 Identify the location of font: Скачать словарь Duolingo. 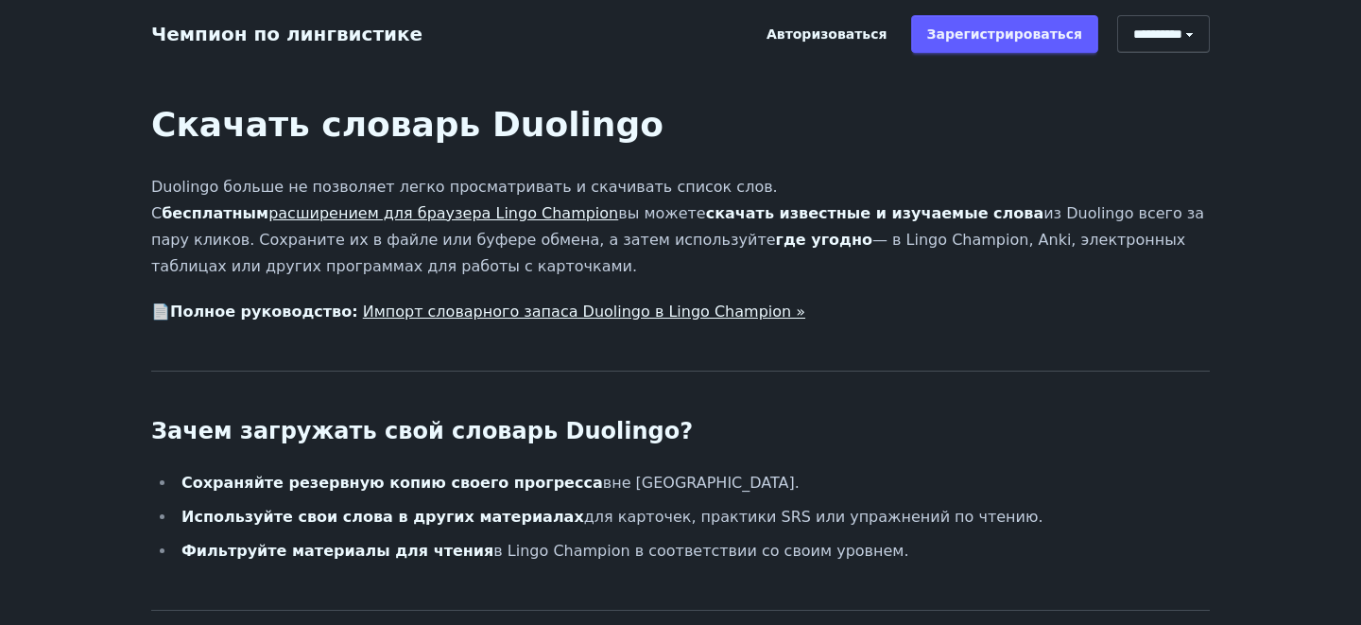
(407, 124).